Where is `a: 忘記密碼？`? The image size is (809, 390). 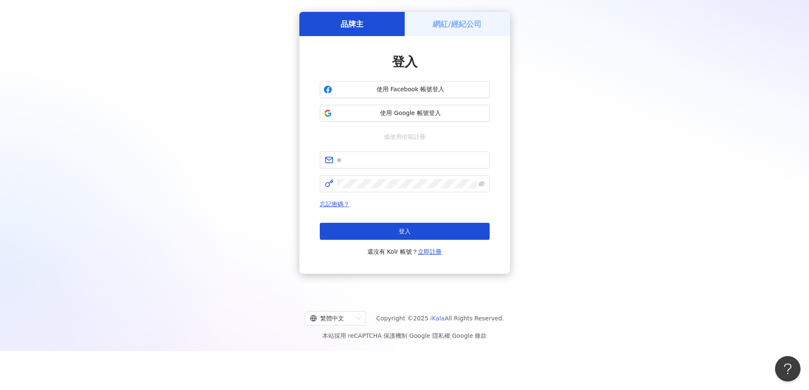 a: 忘記密碼？ is located at coordinates (335, 204).